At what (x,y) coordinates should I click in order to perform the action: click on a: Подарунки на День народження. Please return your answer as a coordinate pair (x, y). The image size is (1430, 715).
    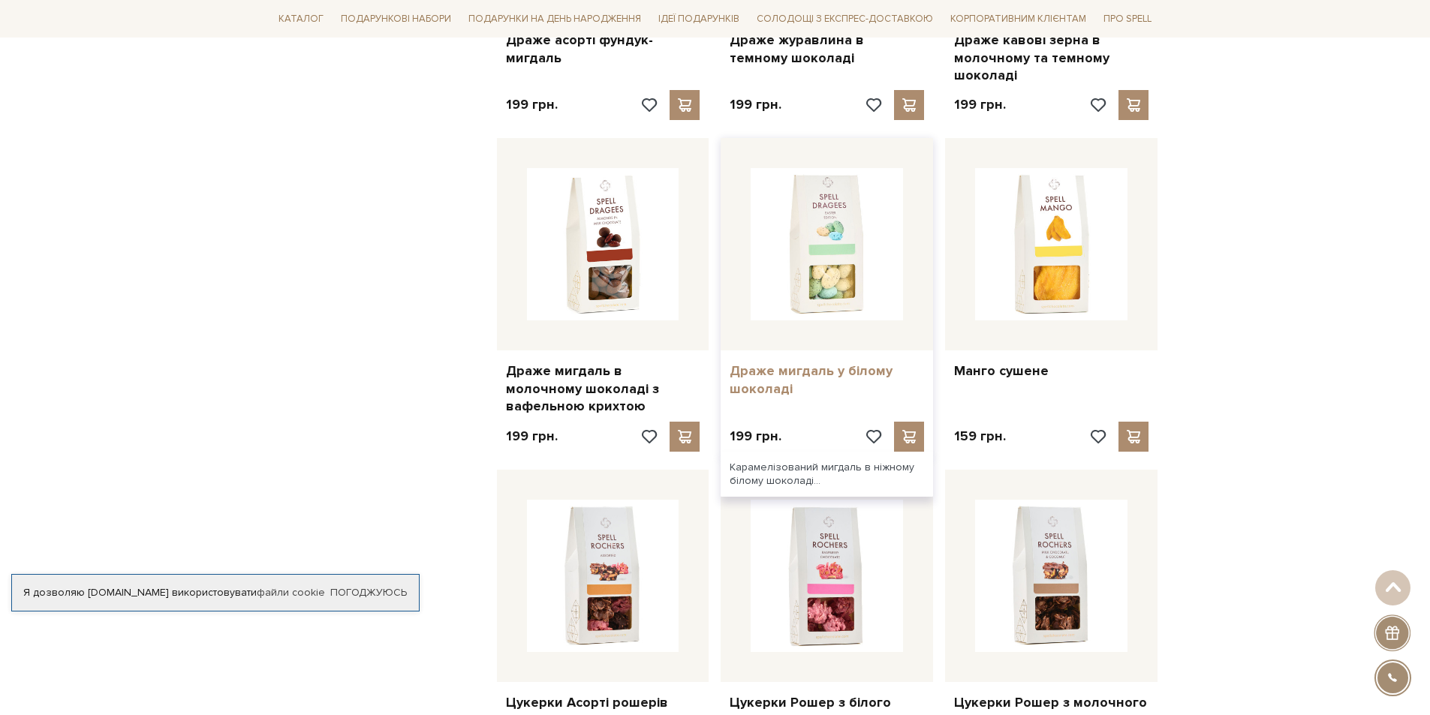
    Looking at the image, I should click on (555, 19).